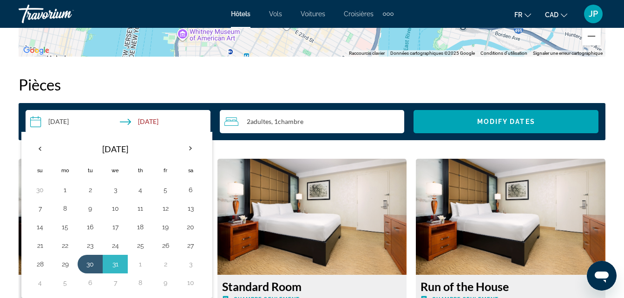 The image size is (624, 298). I want to click on button: Day 20, so click(191, 227).